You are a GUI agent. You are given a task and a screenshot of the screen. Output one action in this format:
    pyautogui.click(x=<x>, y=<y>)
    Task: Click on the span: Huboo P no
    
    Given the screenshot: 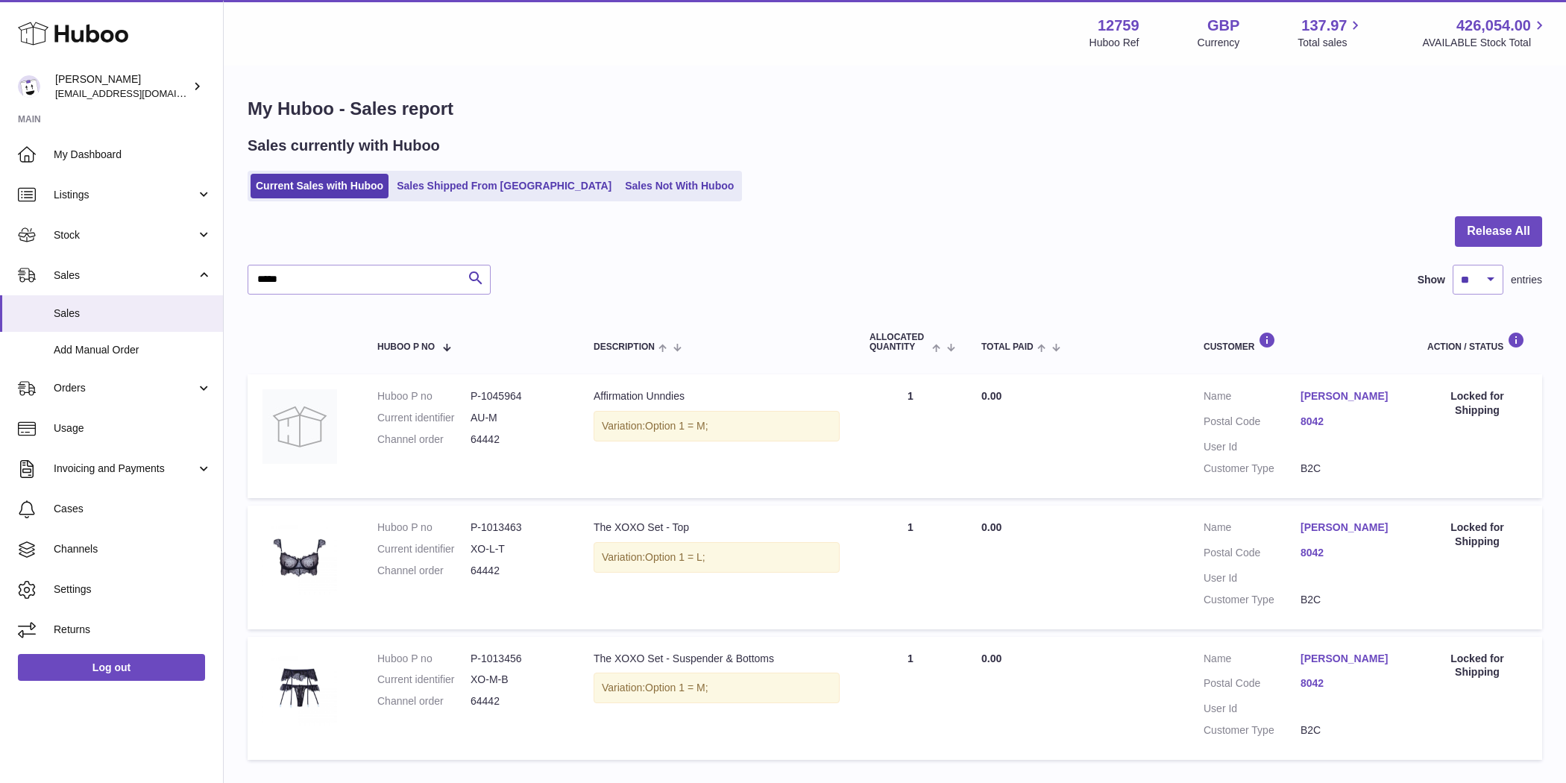 What is the action you would take?
    pyautogui.click(x=406, y=347)
    